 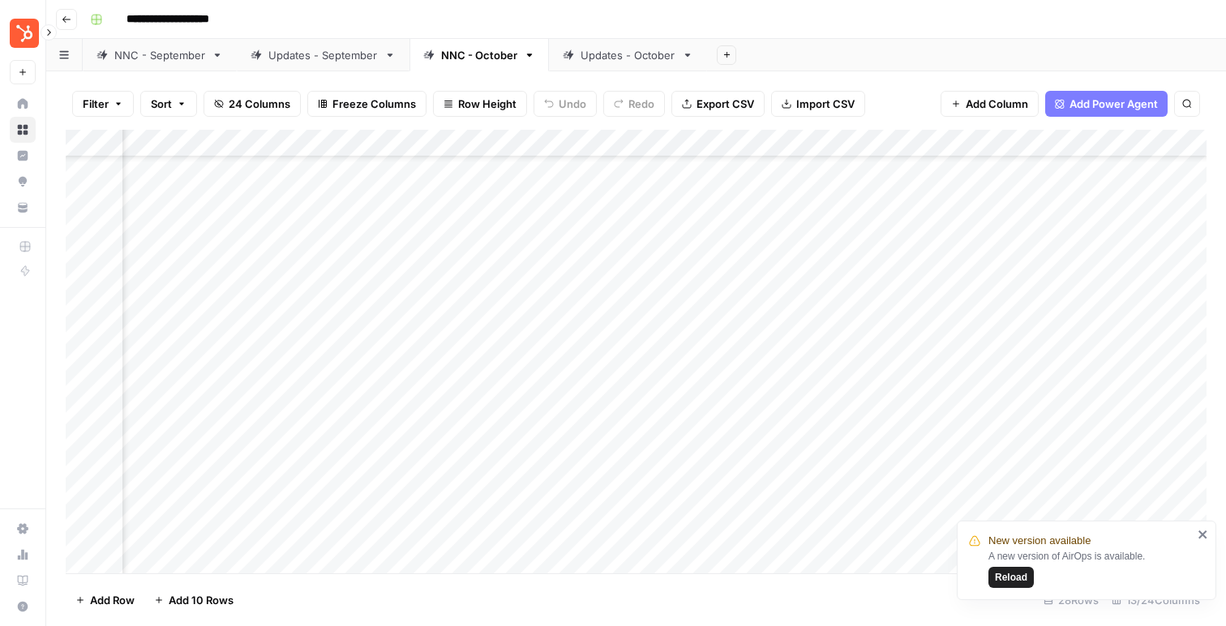 What do you see at coordinates (323, 55) in the screenshot?
I see `div: Updates - September` at bounding box center [323, 55].